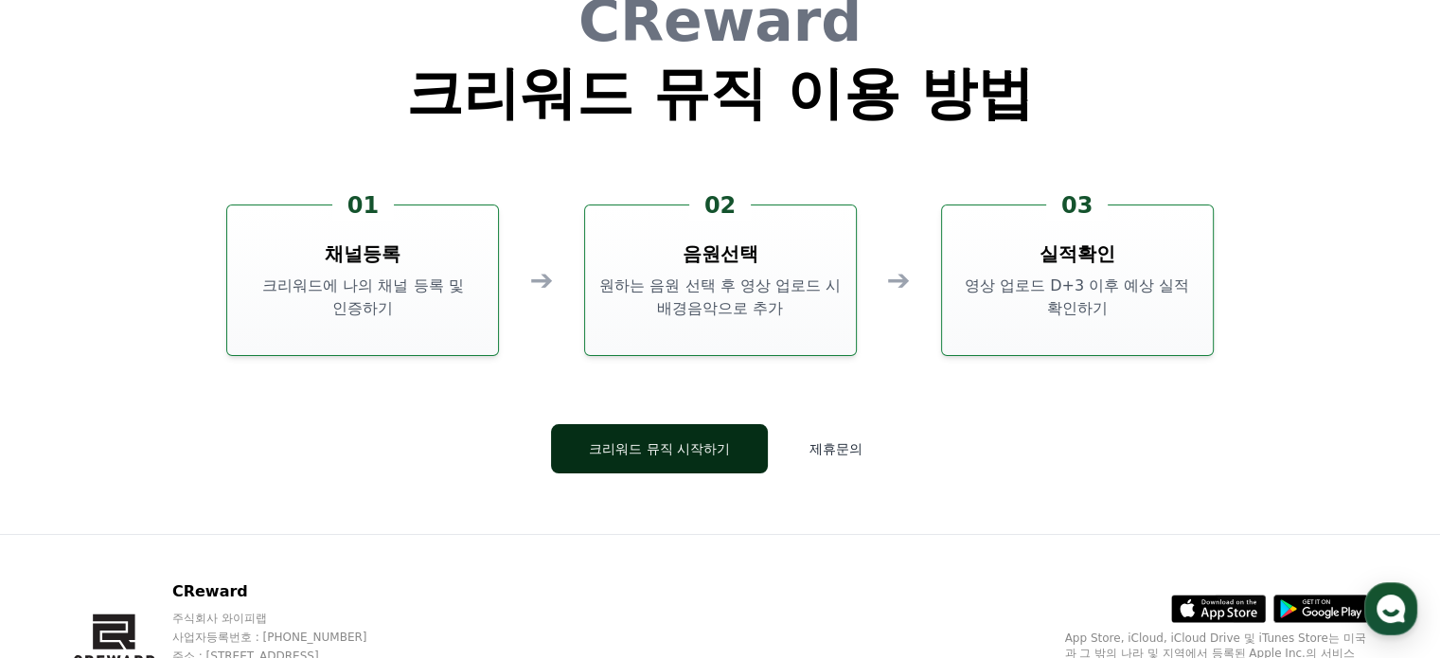 The image size is (1440, 658). I want to click on button: 크리워드 뮤직 시작하기, so click(659, 449).